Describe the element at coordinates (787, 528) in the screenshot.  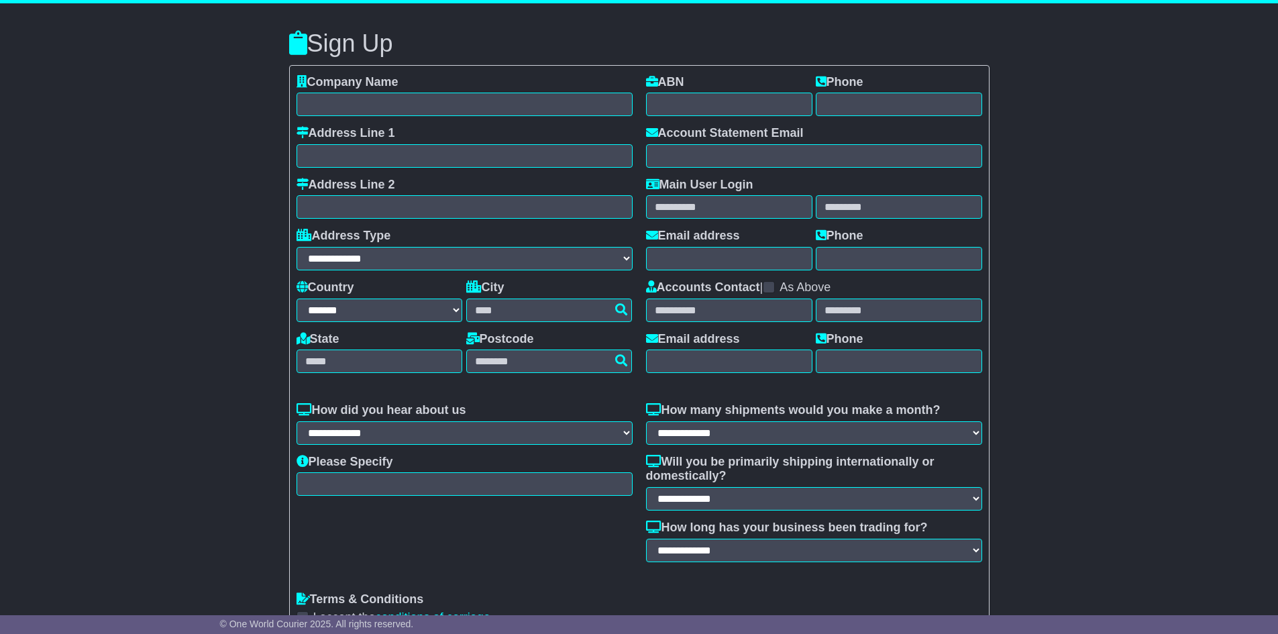
I see `label: How long has your business been trading for?` at that location.